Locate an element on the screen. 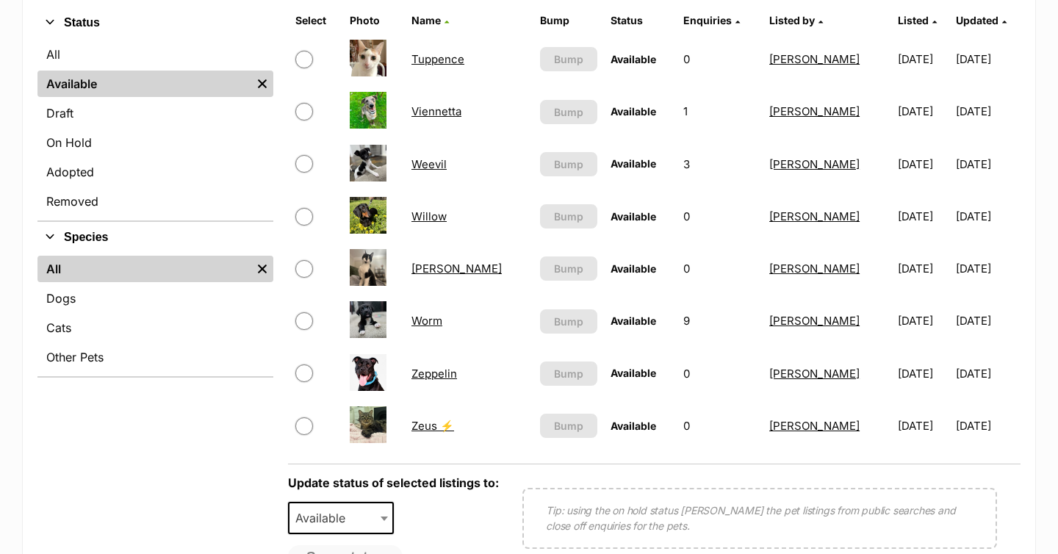 This screenshot has width=1058, height=554. a: Cats is located at coordinates (155, 328).